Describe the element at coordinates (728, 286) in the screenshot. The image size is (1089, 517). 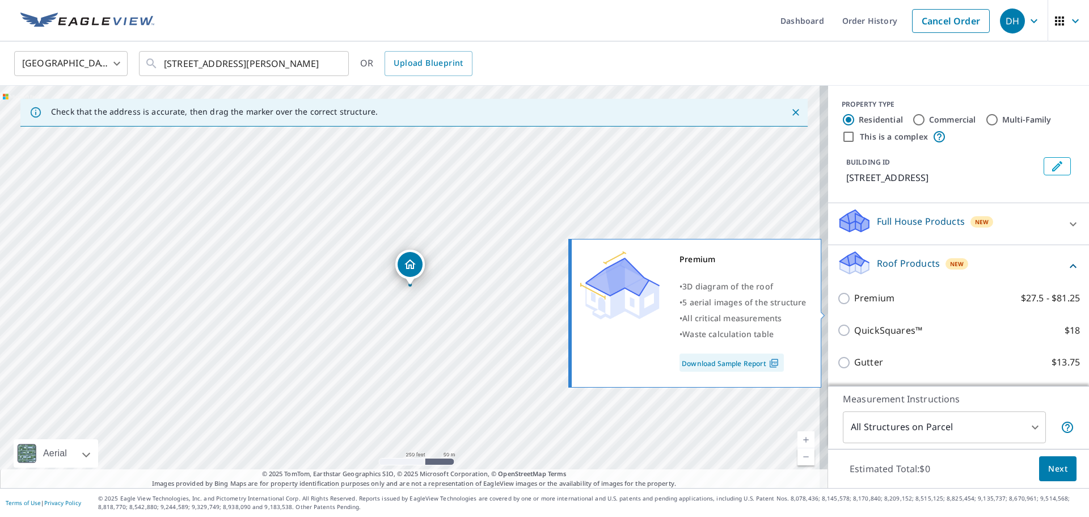
I see `span: 3D diagram of the roof` at that location.